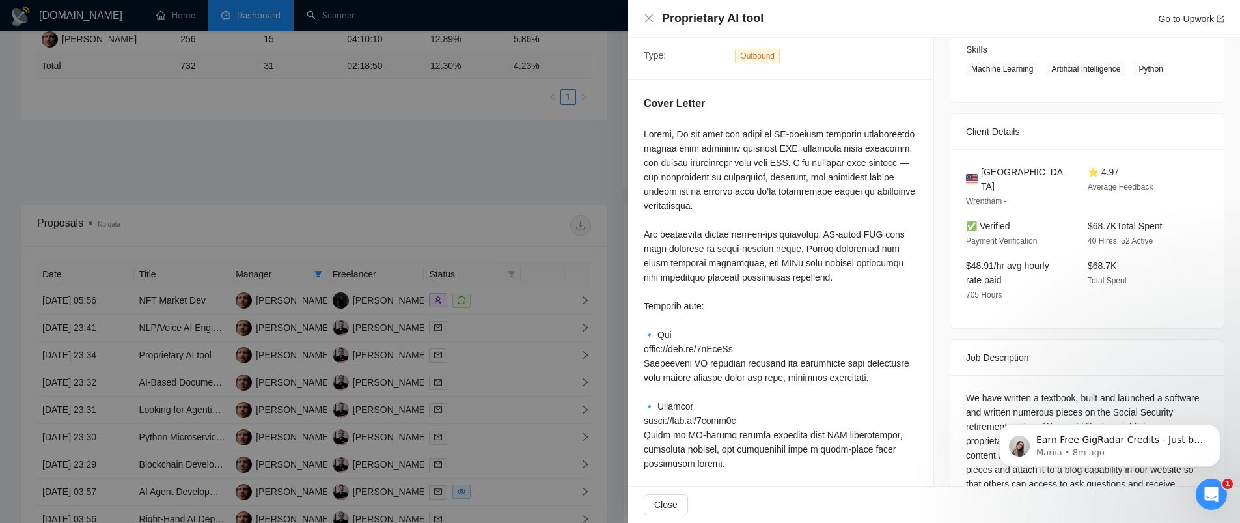 Image resolution: width=1240 pixels, height=523 pixels. Describe the element at coordinates (1124, 226) in the screenshot. I see `span: $68.7K Total Spent` at that location.